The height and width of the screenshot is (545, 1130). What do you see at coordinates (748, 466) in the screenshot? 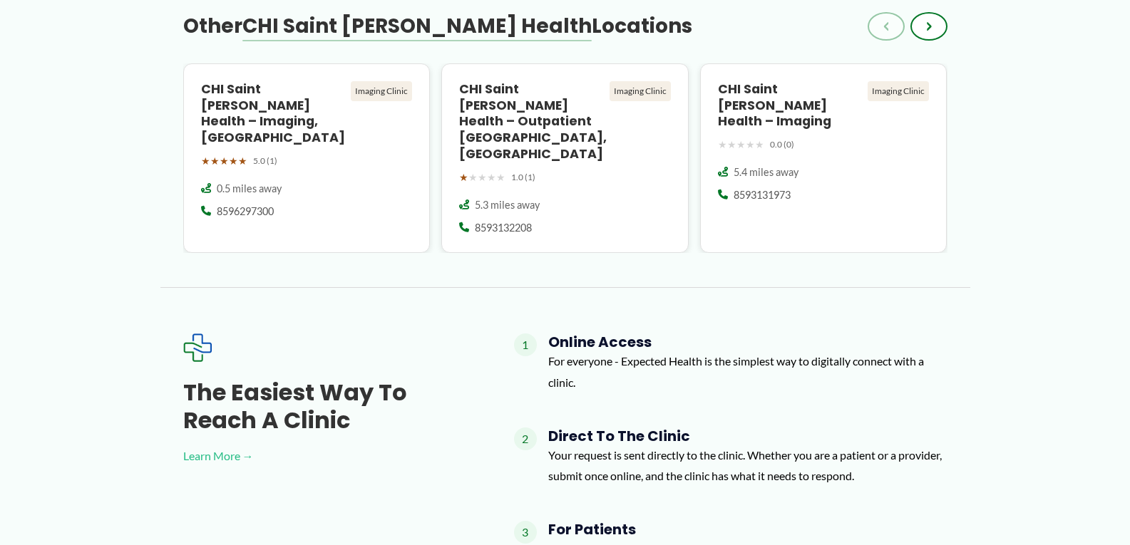
I see `p: Your request is sent directly to the clinic. Whether you are a patient or a provider, submit once...` at bounding box center [748, 466].